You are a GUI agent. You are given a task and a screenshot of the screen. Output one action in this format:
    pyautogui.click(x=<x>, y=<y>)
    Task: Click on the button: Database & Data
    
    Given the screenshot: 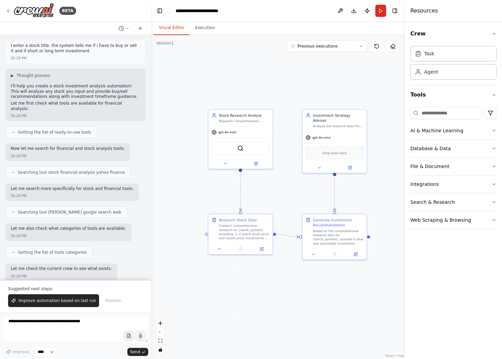 What is the action you would take?
    pyautogui.click(x=454, y=148)
    